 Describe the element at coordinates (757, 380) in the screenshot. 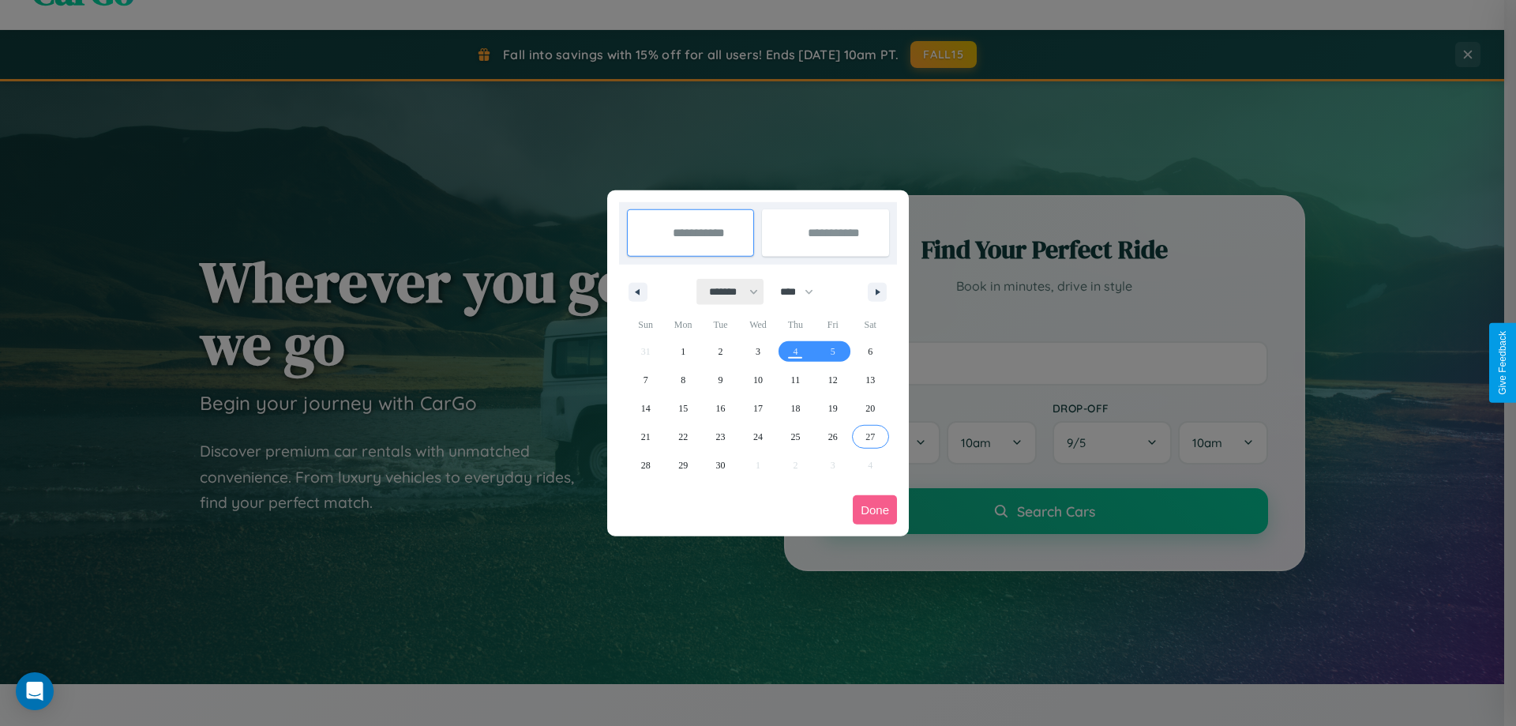

I see `button: 10` at that location.